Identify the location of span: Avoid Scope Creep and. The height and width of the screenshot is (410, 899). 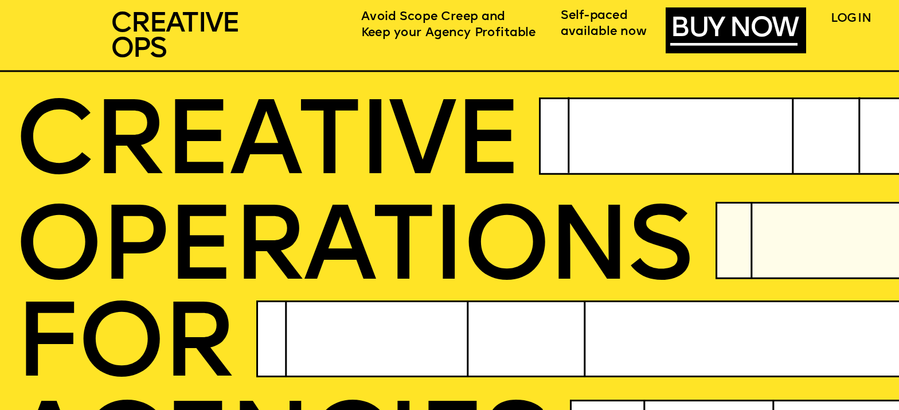
(433, 17).